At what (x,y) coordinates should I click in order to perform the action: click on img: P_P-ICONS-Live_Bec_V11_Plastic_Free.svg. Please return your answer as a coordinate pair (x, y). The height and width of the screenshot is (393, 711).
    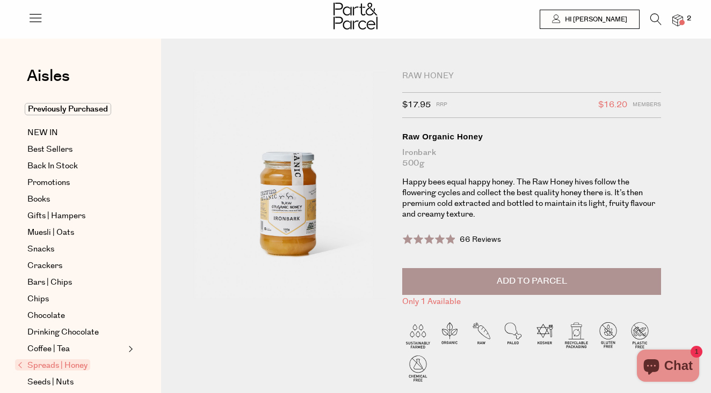
    Looking at the image, I should click on (639, 335).